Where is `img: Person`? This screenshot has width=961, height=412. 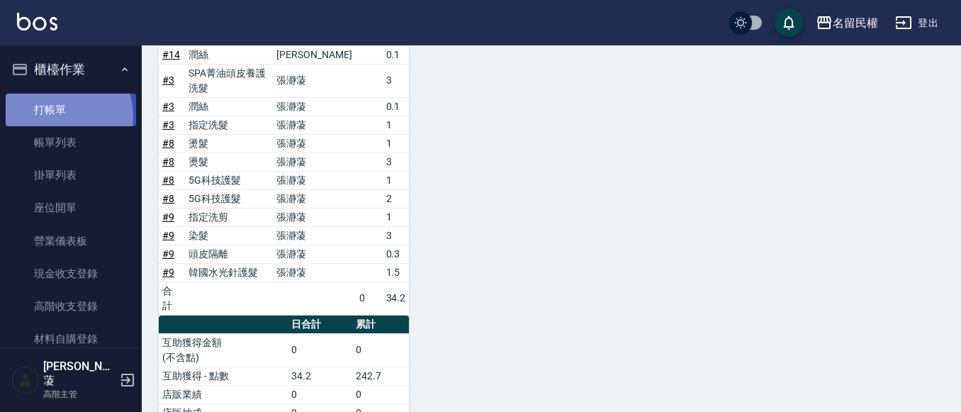 img: Person is located at coordinates (26, 380).